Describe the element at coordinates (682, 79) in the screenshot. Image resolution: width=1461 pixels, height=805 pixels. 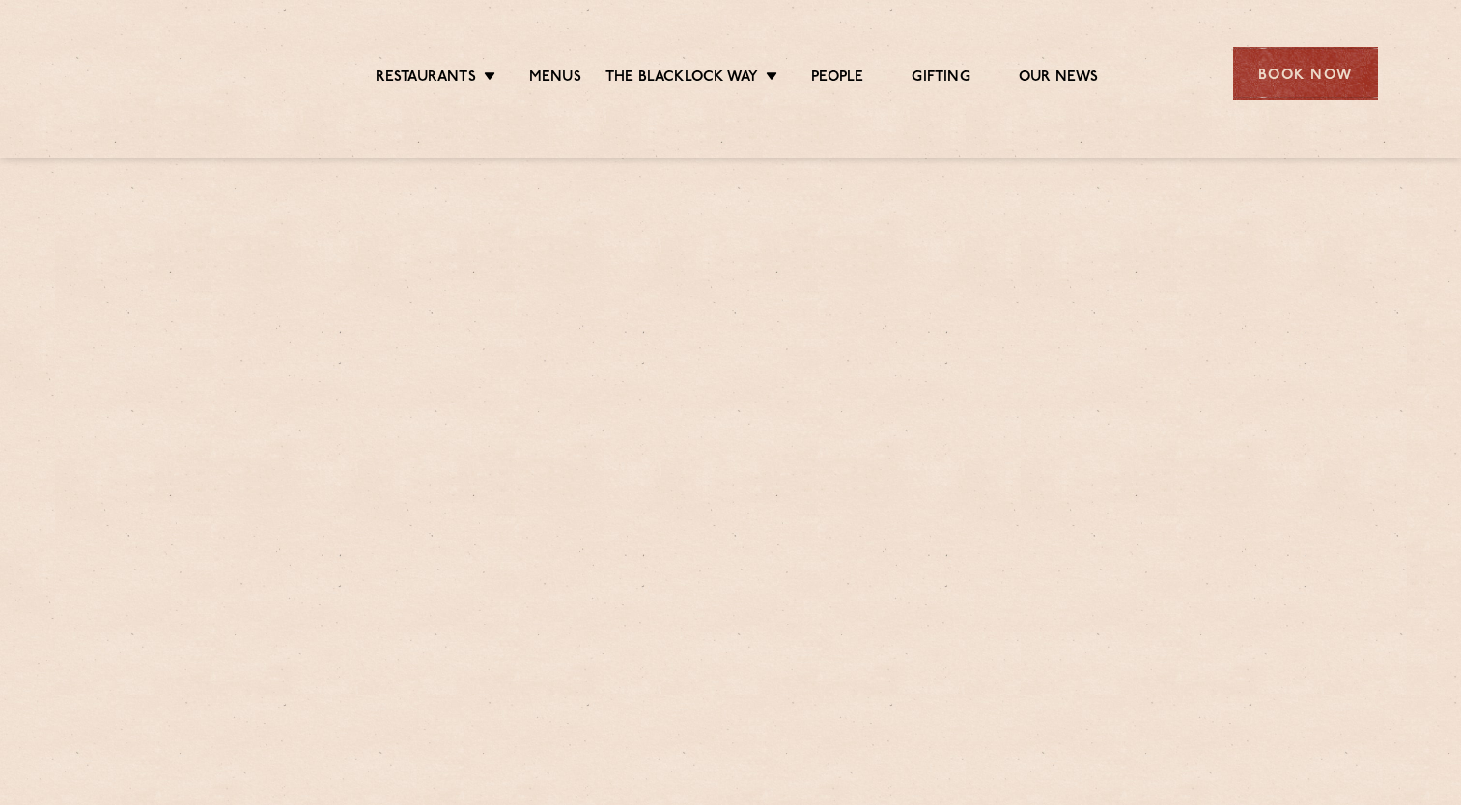
I see `a: The Blacklock Way` at that location.